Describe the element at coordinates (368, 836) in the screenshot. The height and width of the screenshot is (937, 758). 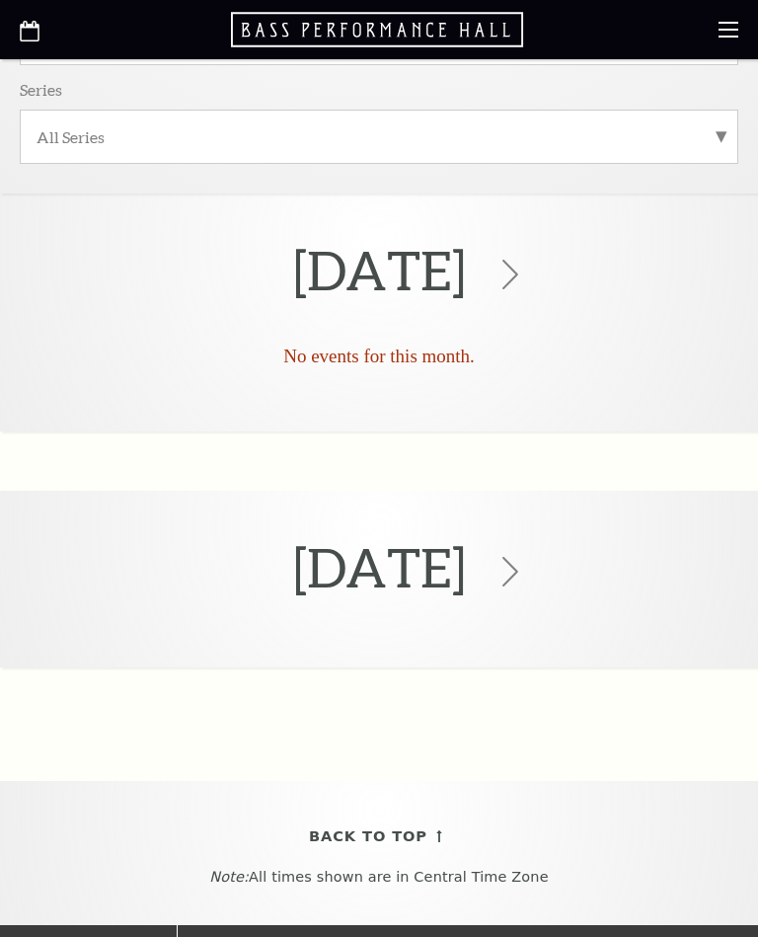
I see `span: Back To Top` at that location.